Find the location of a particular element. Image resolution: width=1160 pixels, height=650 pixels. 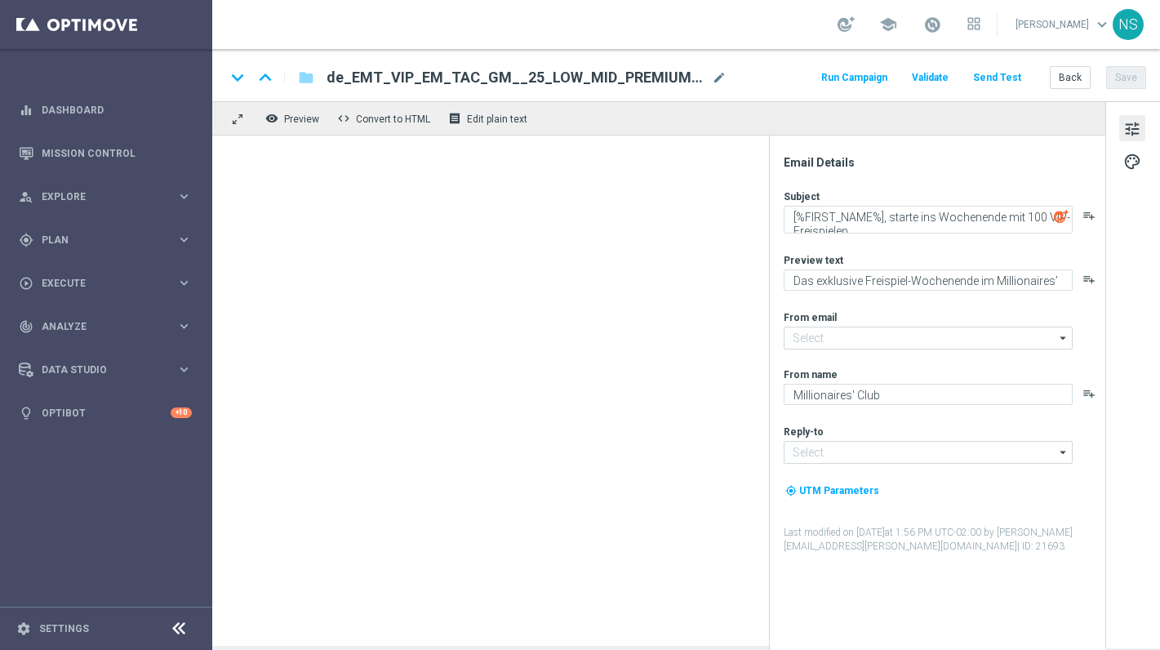

div: Dashboard is located at coordinates (105, 109).